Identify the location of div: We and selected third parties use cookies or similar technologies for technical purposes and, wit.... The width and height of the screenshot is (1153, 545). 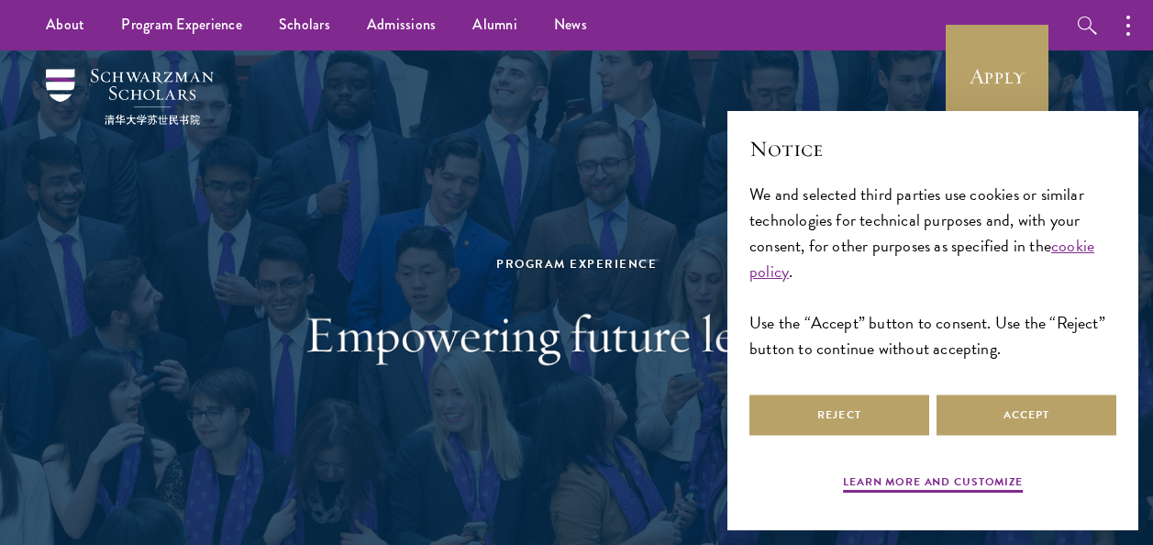
(933, 272).